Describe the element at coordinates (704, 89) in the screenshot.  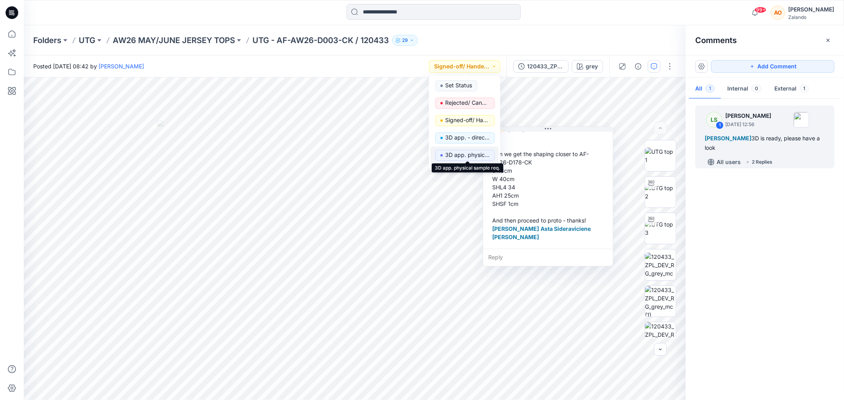
I see `button: All` at that location.